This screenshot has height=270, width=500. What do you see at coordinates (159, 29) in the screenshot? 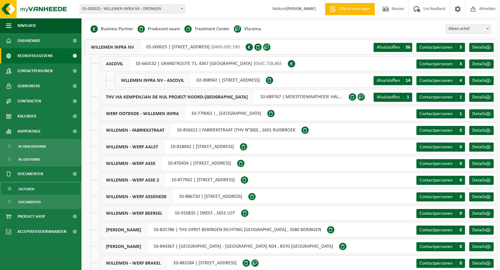
I see `li: Producent naam` at bounding box center [159, 29].